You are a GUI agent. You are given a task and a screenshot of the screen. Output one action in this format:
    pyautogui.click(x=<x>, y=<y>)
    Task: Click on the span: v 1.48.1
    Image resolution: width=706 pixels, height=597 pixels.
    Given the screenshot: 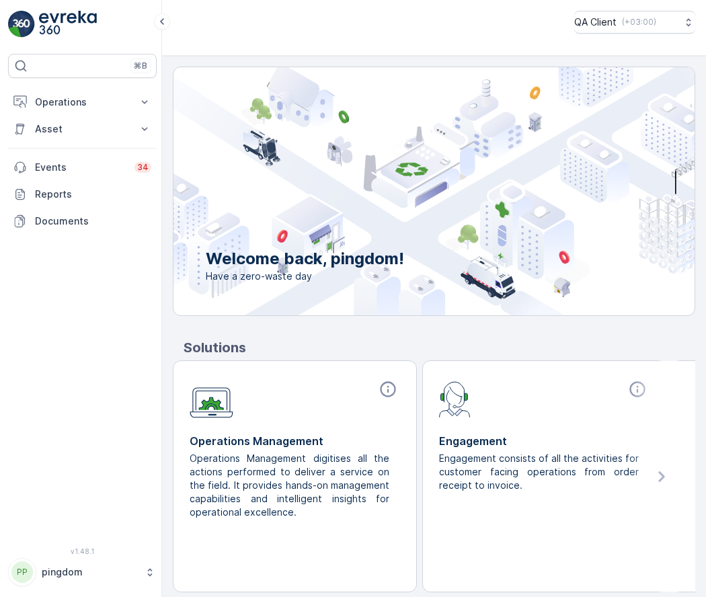 What is the action you would take?
    pyautogui.click(x=82, y=552)
    